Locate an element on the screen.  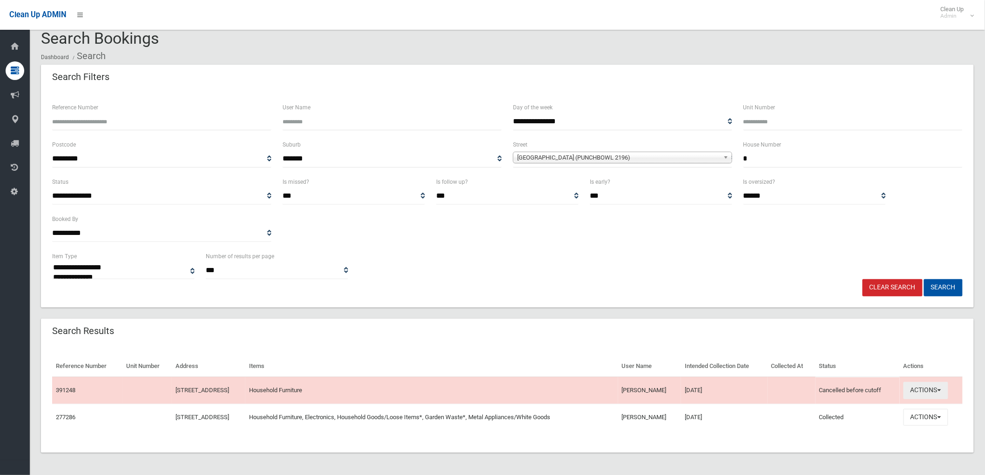
label: Reference Number is located at coordinates (75, 108).